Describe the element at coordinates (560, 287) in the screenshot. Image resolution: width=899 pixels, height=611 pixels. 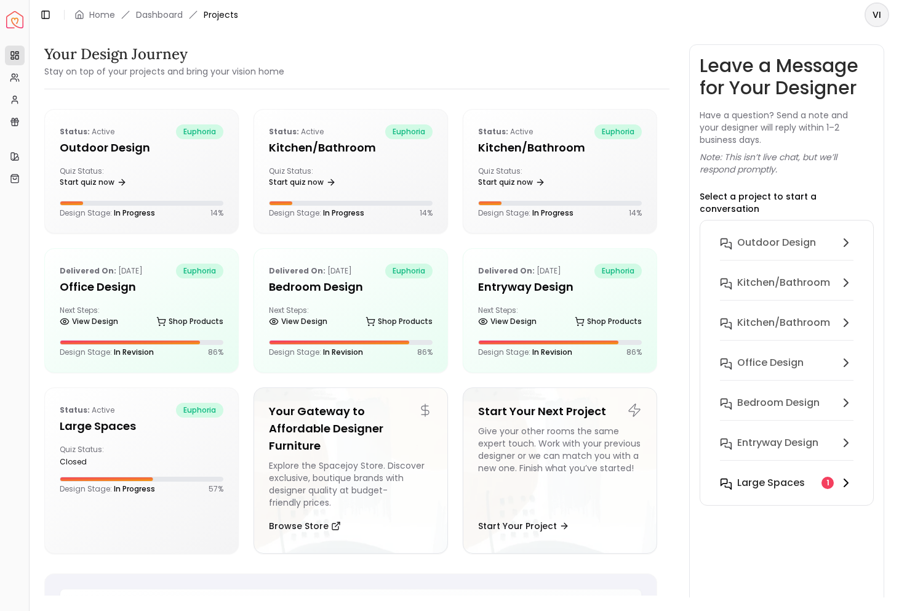
I see `h5: entryway design` at that location.